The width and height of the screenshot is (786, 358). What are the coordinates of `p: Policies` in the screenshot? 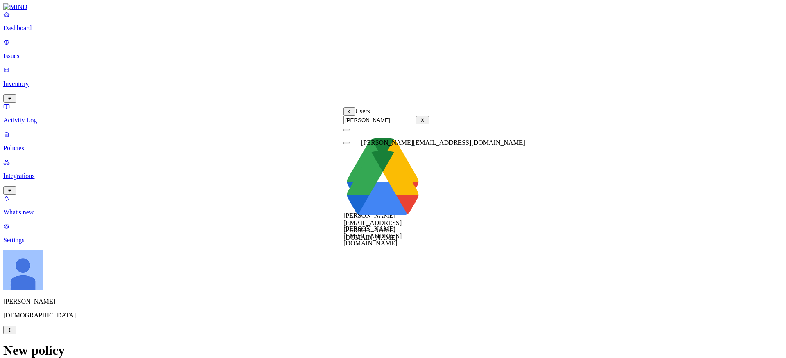 It's located at (393, 148).